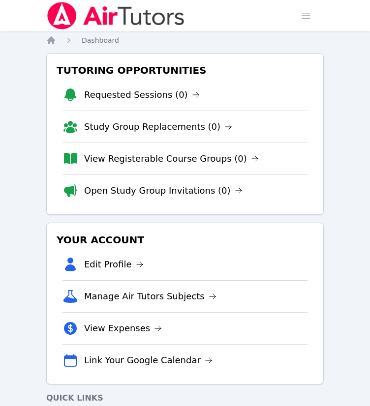  Describe the element at coordinates (185, 40) in the screenshot. I see `nav: Breadcrumb` at that location.